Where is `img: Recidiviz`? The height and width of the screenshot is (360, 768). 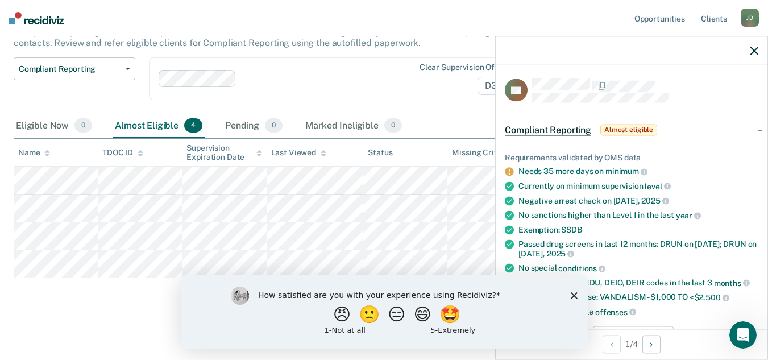
img: Recidiviz is located at coordinates (36, 18).